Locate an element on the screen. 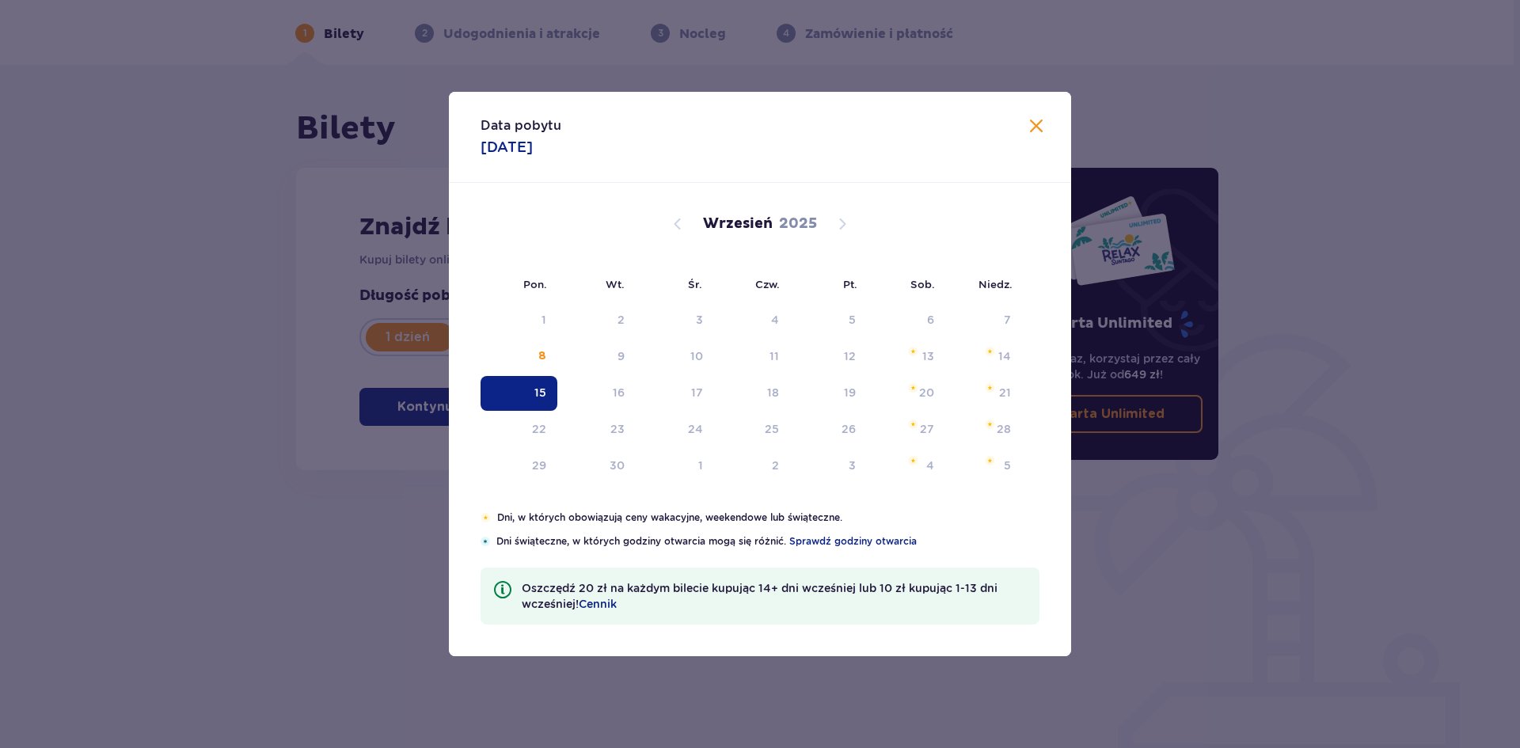 Image resolution: width=1520 pixels, height=748 pixels. td: czwartek, 18 września 2025 is located at coordinates (752, 393).